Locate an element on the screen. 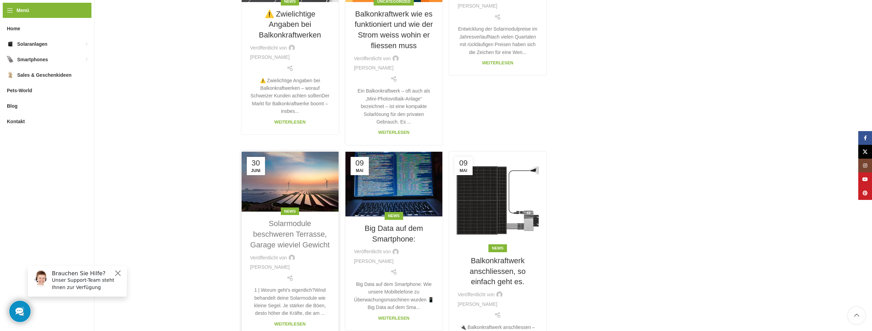 Image resolution: width=872 pixels, height=331 pixels. a: Facebook Social Link is located at coordinates (865, 138).